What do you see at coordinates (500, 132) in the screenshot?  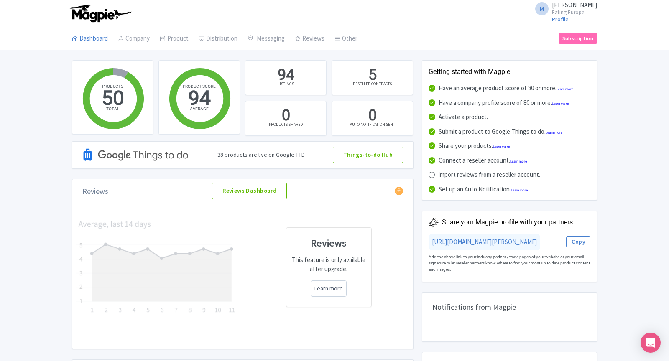 I see `div: Submit a product to Google Things to do.` at bounding box center [500, 132].